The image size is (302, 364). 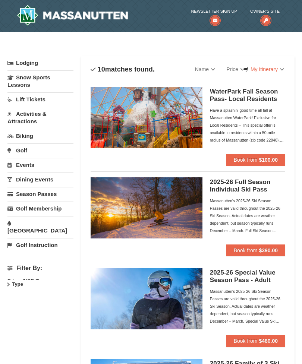 I want to click on img: 6619937-212-8c750e5f.jpg, so click(x=147, y=117).